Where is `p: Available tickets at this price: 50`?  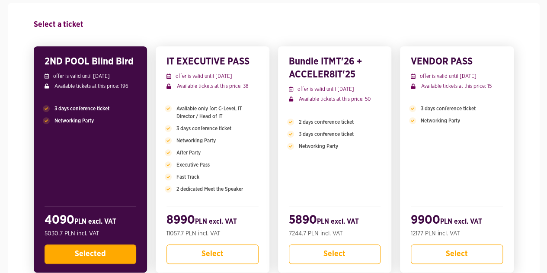
p: Available tickets at this price: 50 is located at coordinates (335, 99).